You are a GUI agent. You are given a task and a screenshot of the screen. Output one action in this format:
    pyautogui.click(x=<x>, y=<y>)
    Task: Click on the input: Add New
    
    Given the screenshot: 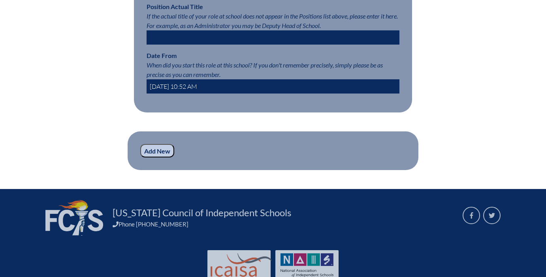 What is the action you would take?
    pyautogui.click(x=157, y=151)
    